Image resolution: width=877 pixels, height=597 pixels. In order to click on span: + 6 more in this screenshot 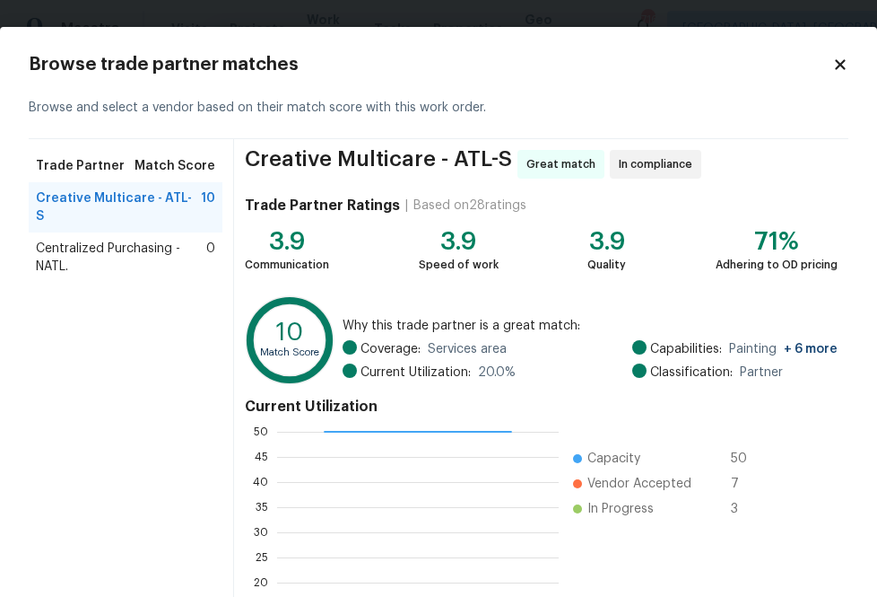, I will do `click(811, 349)`.